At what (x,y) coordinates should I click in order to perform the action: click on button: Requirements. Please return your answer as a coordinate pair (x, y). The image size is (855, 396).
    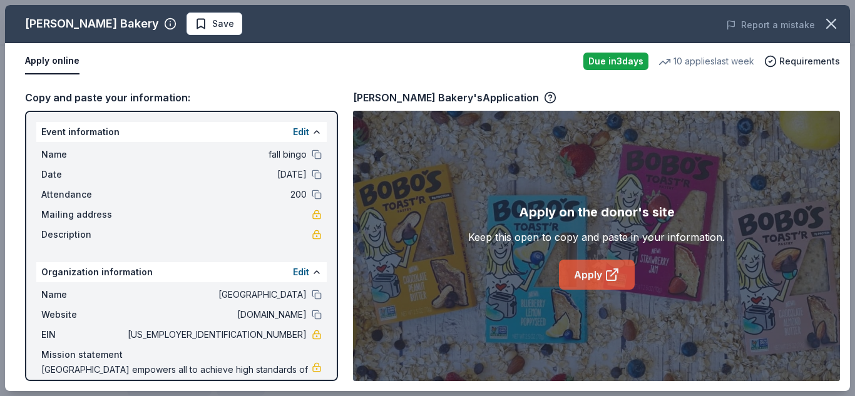
    Looking at the image, I should click on (802, 61).